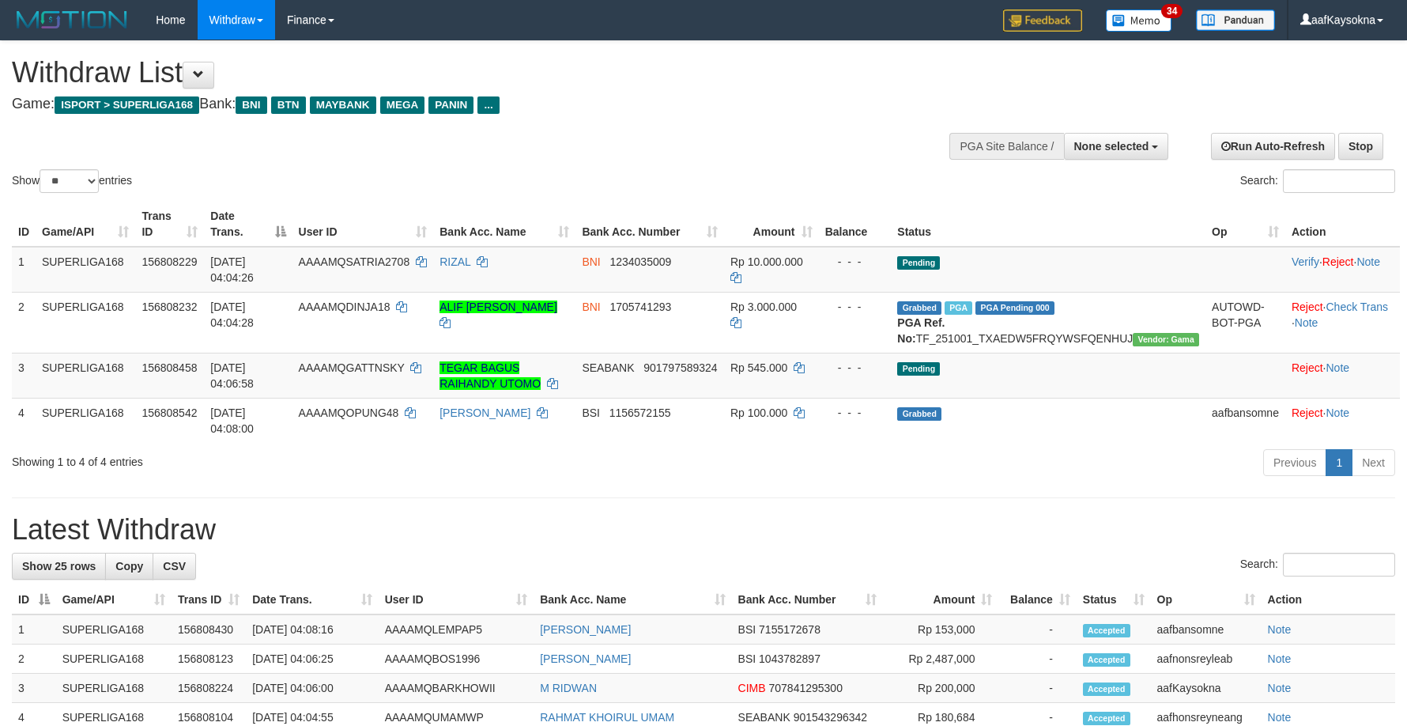  I want to click on a: RIZAL, so click(454, 262).